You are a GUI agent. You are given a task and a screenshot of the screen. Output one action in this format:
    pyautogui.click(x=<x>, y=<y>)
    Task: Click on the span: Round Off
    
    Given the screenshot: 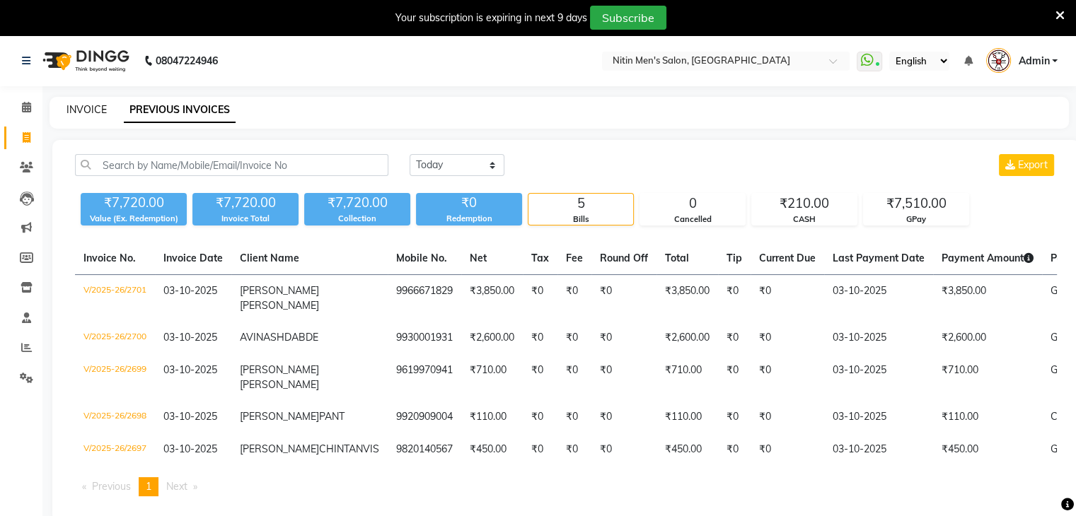 What is the action you would take?
    pyautogui.click(x=624, y=258)
    